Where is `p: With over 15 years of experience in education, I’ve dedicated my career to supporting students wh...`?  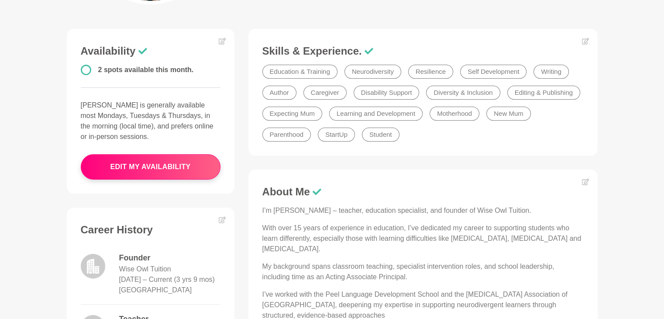
p: With over 15 years of experience in education, I’ve dedicated my career to supporting students wh... is located at coordinates (423, 238).